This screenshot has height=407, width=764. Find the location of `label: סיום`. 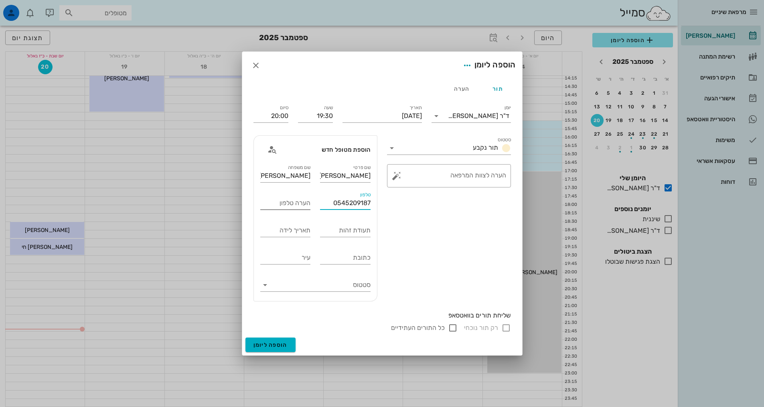

label: סיום is located at coordinates (284, 108).